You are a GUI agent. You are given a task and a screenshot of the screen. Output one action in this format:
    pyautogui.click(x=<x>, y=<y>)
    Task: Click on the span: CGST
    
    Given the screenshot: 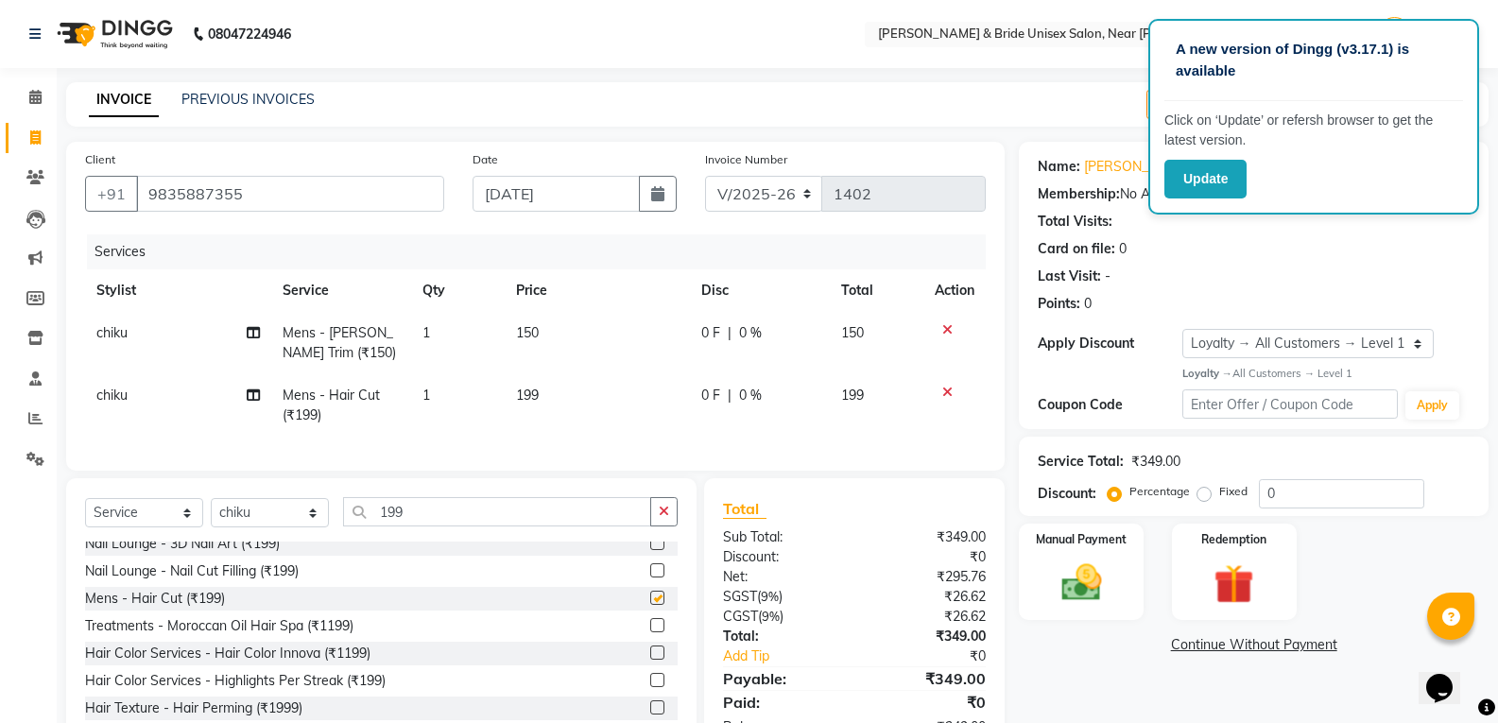 What is the action you would take?
    pyautogui.click(x=740, y=616)
    